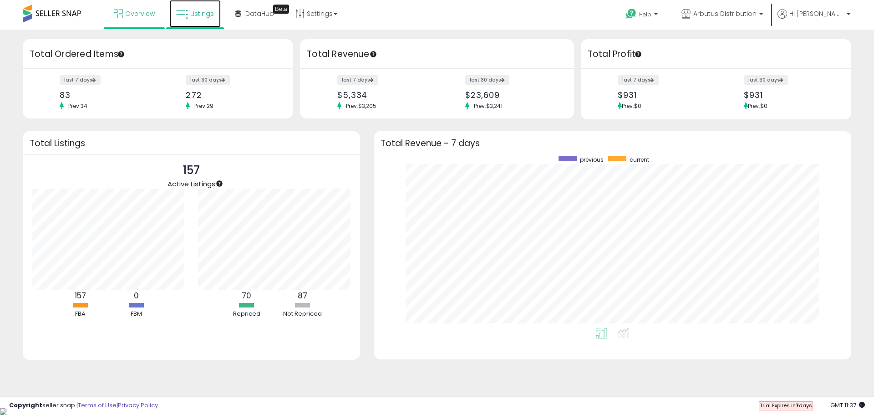  Describe the element at coordinates (488, 106) in the screenshot. I see `span: Prev: $3,241` at that location.